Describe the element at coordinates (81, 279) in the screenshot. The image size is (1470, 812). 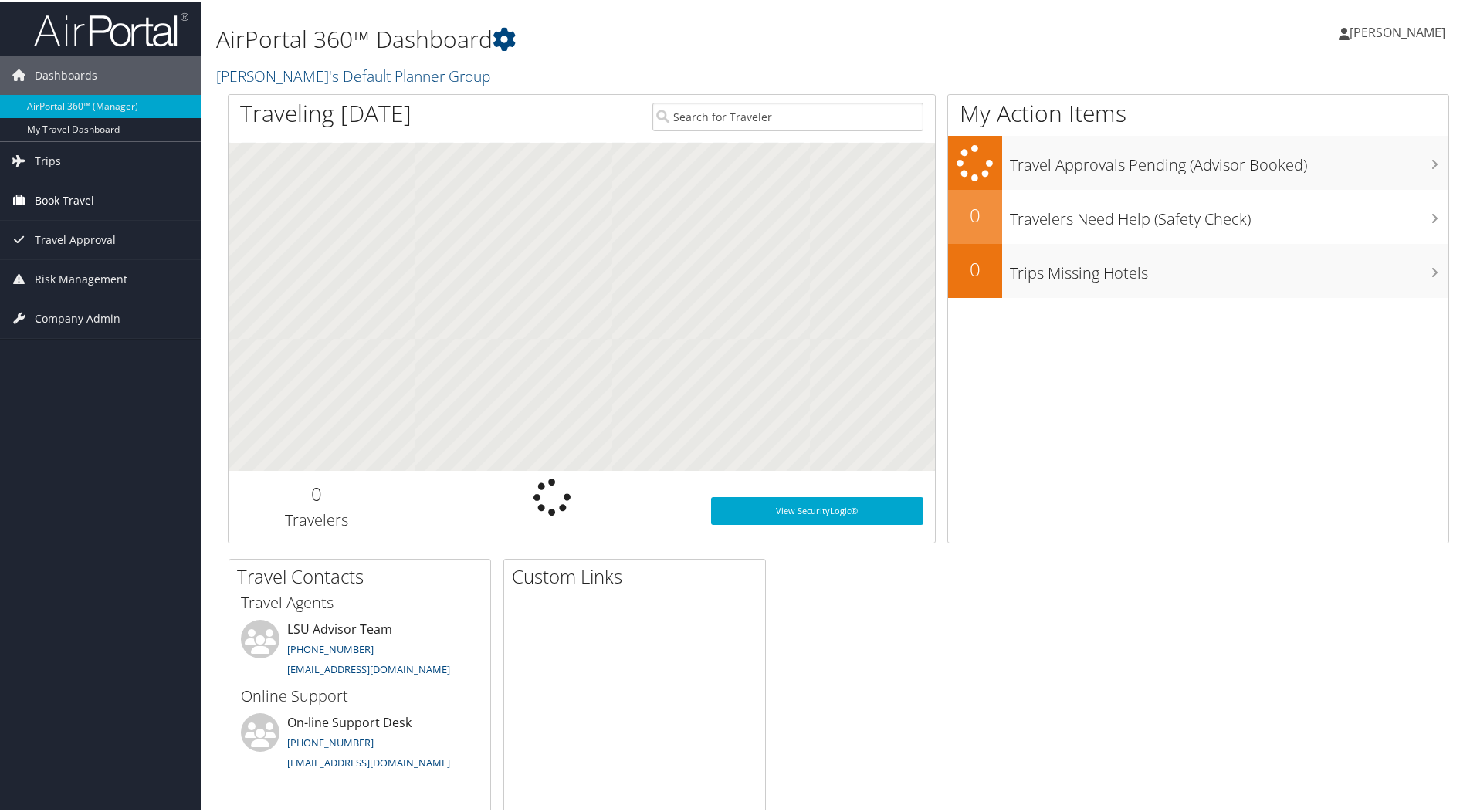
I see `span: Risk Management` at that location.